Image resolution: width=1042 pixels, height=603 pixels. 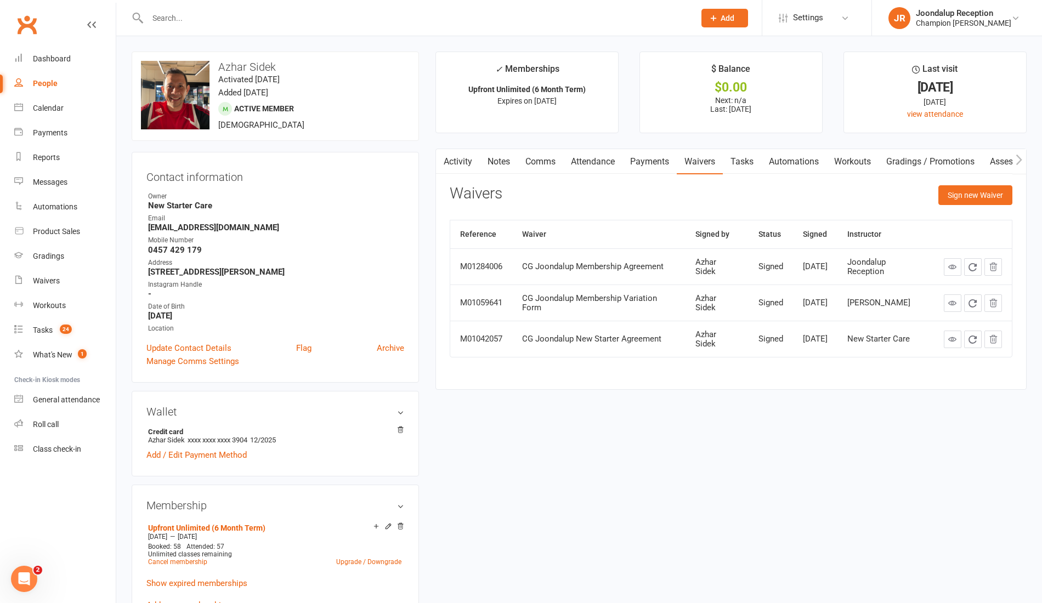 I want to click on a: Cancel membership, so click(x=178, y=562).